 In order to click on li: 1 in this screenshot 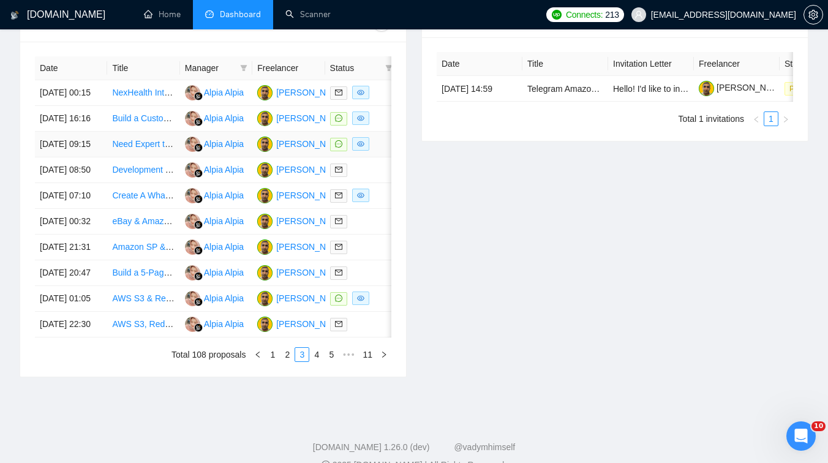, I will do `click(272, 355)`.